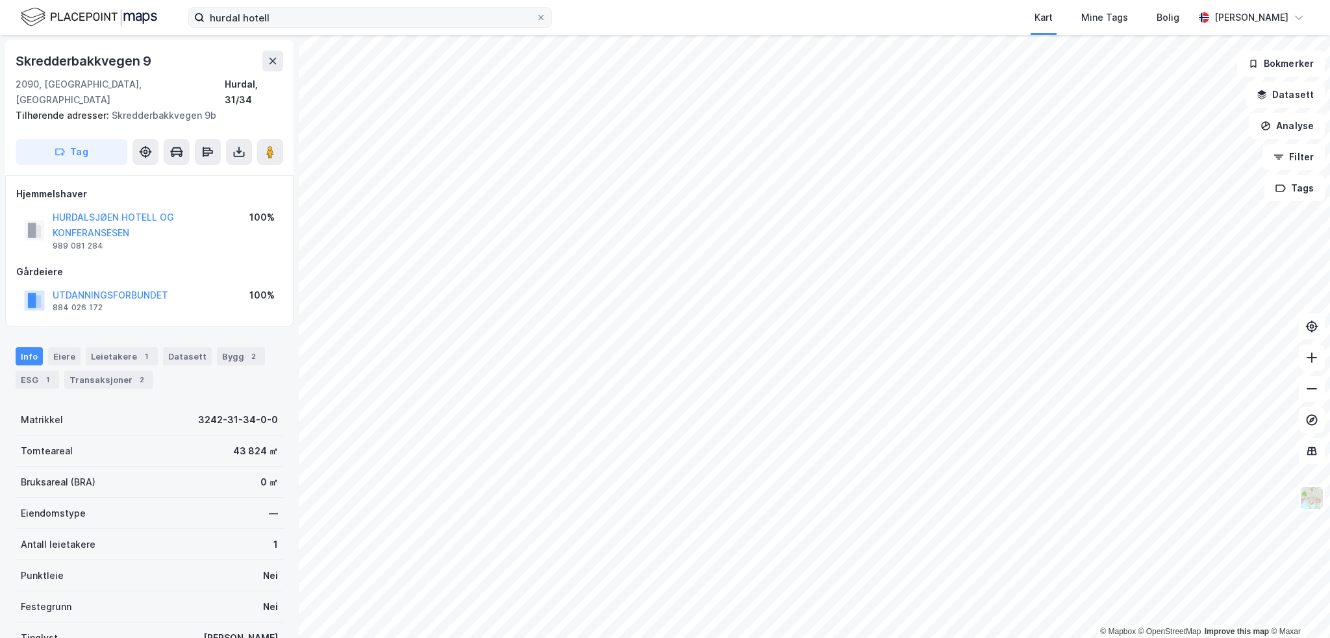  What do you see at coordinates (108, 380) in the screenshot?
I see `div: Transaksjoner` at bounding box center [108, 380].